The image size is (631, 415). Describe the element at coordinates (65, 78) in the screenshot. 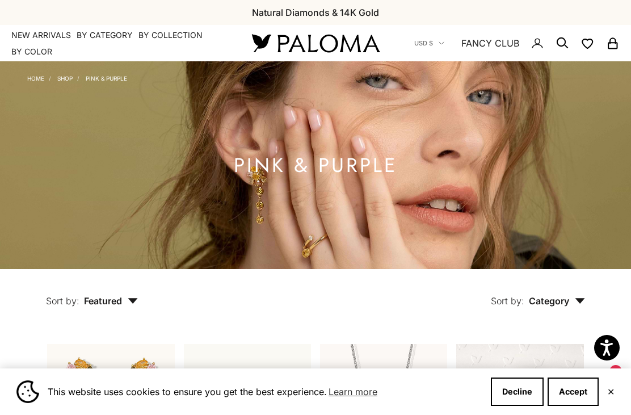

I see `a: Shop` at that location.